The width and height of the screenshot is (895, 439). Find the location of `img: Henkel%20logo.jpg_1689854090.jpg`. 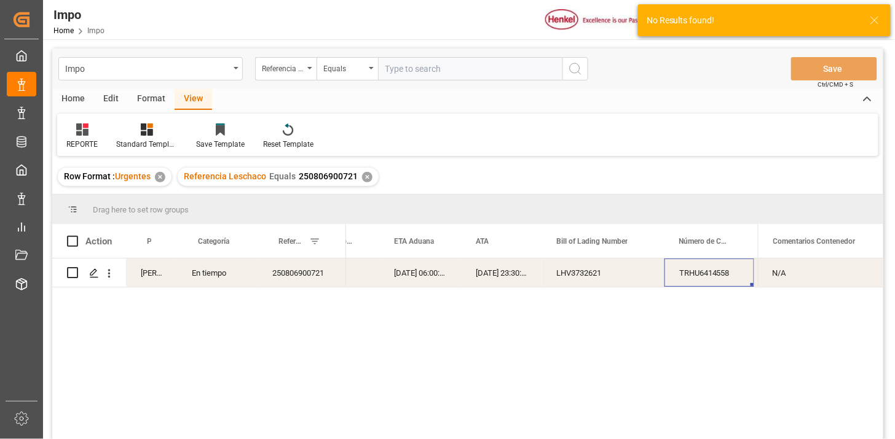

img: Henkel%20logo.jpg_1689854090.jpg is located at coordinates (597, 20).